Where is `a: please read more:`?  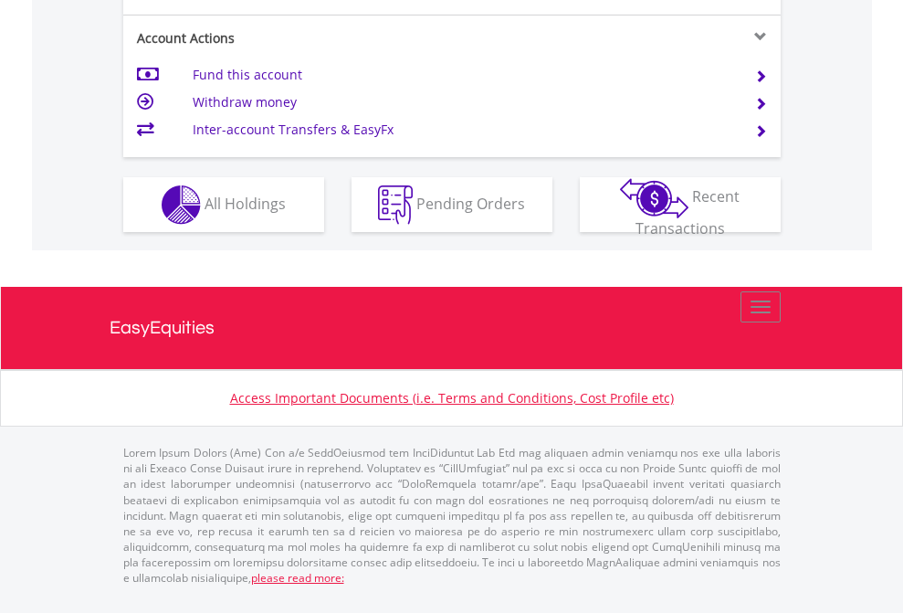 a: please read more: is located at coordinates (298, 577).